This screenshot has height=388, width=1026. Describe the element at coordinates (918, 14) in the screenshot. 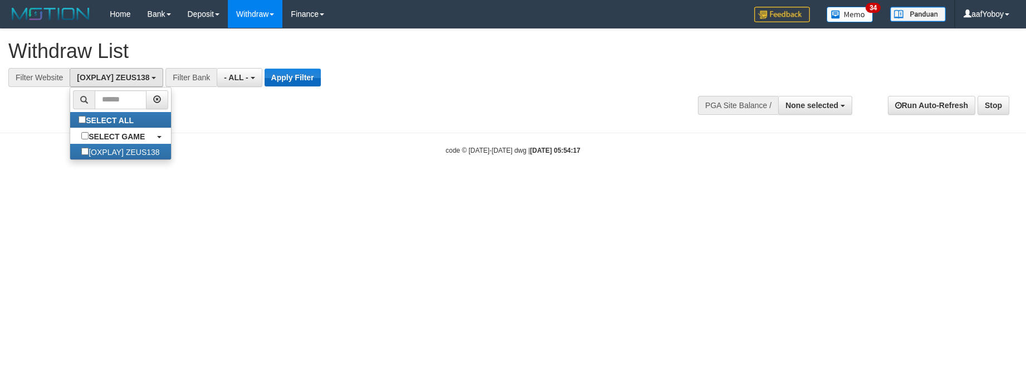

I see `img: panduan.png` at that location.